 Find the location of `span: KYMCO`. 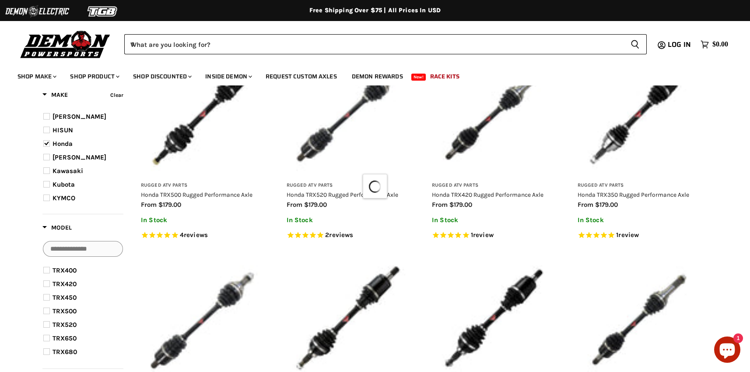

span: KYMCO is located at coordinates (64, 198).